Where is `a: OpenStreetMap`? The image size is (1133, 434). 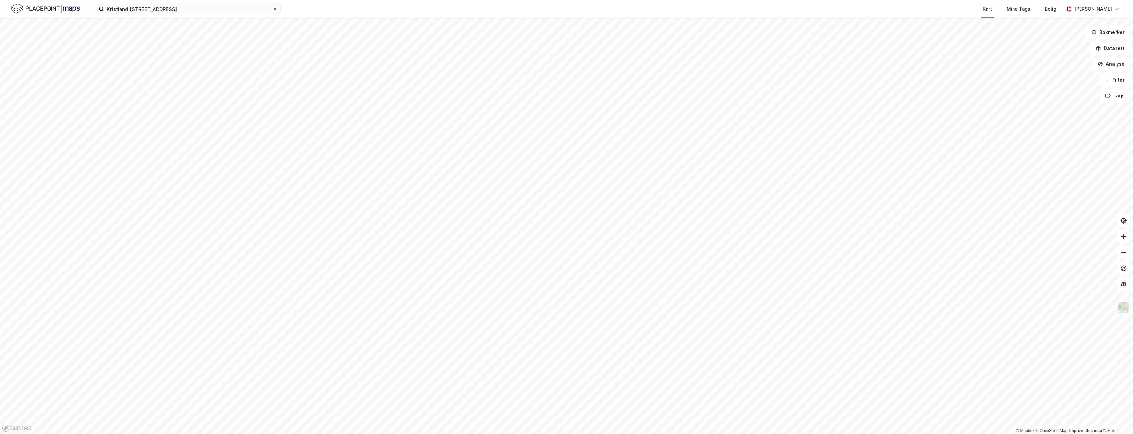
a: OpenStreetMap is located at coordinates (1051, 430).